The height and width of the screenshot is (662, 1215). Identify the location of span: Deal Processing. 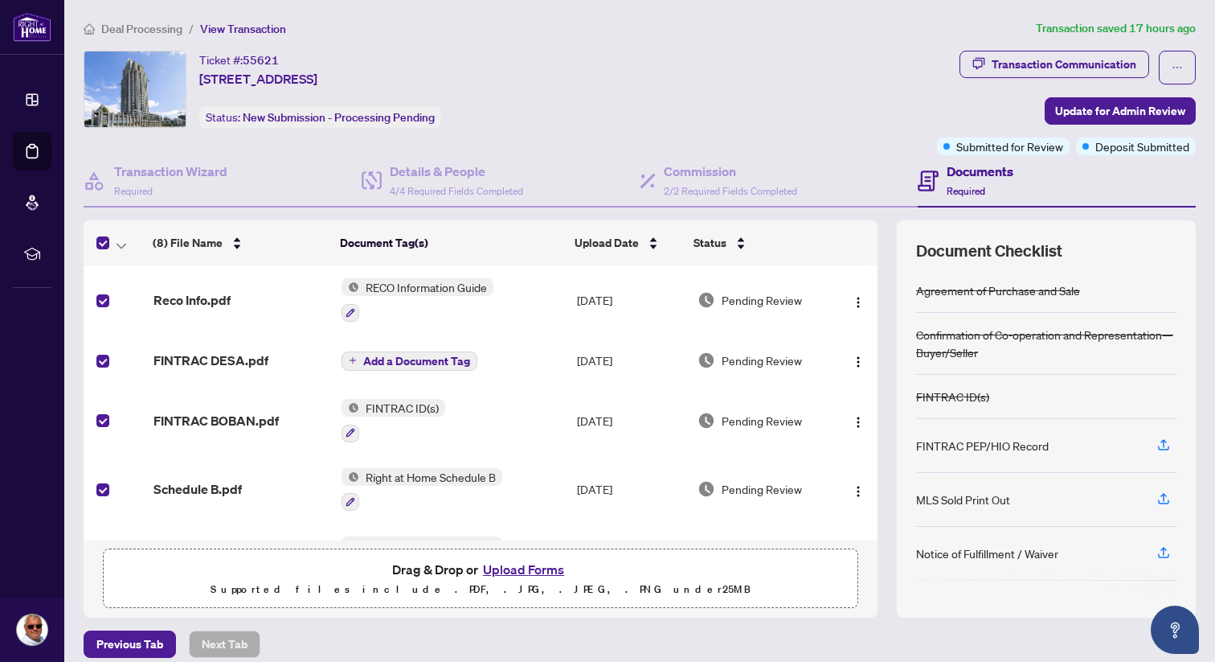
(141, 29).